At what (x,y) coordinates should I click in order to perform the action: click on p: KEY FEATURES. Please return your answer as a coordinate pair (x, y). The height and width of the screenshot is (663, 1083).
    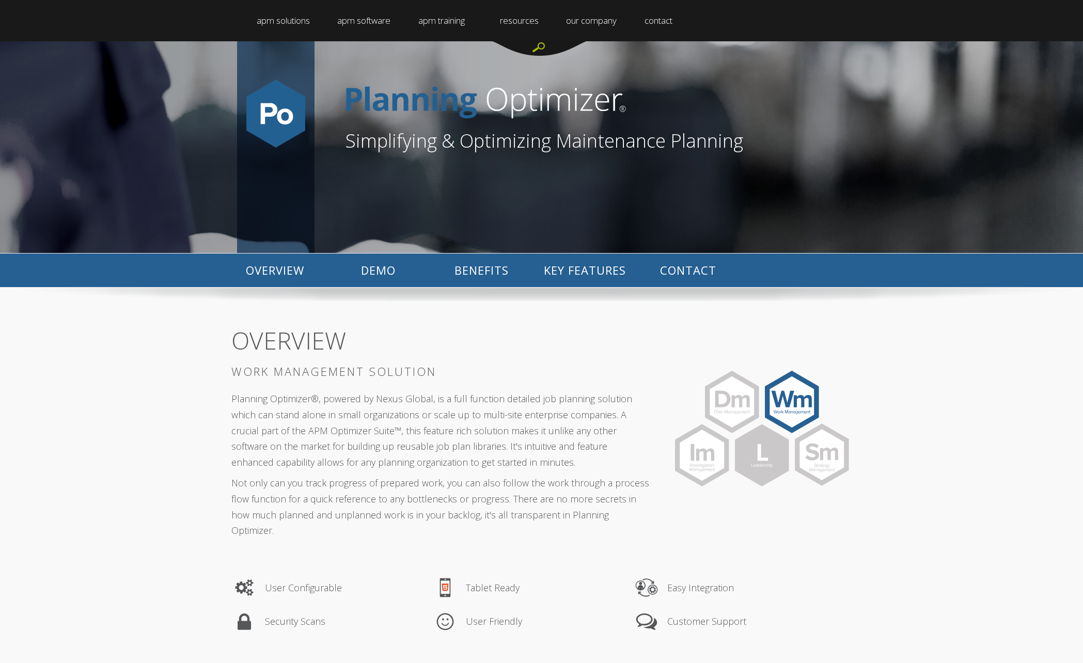
    Looking at the image, I should click on (585, 270).